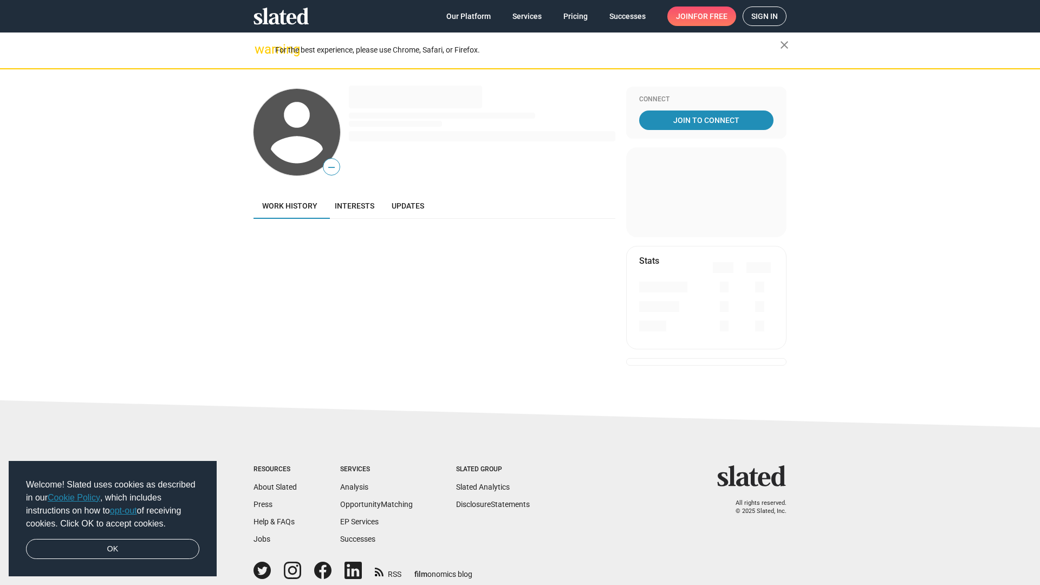 Image resolution: width=1040 pixels, height=585 pixels. Describe the element at coordinates (113, 549) in the screenshot. I see `a: dismiss cookie message` at that location.